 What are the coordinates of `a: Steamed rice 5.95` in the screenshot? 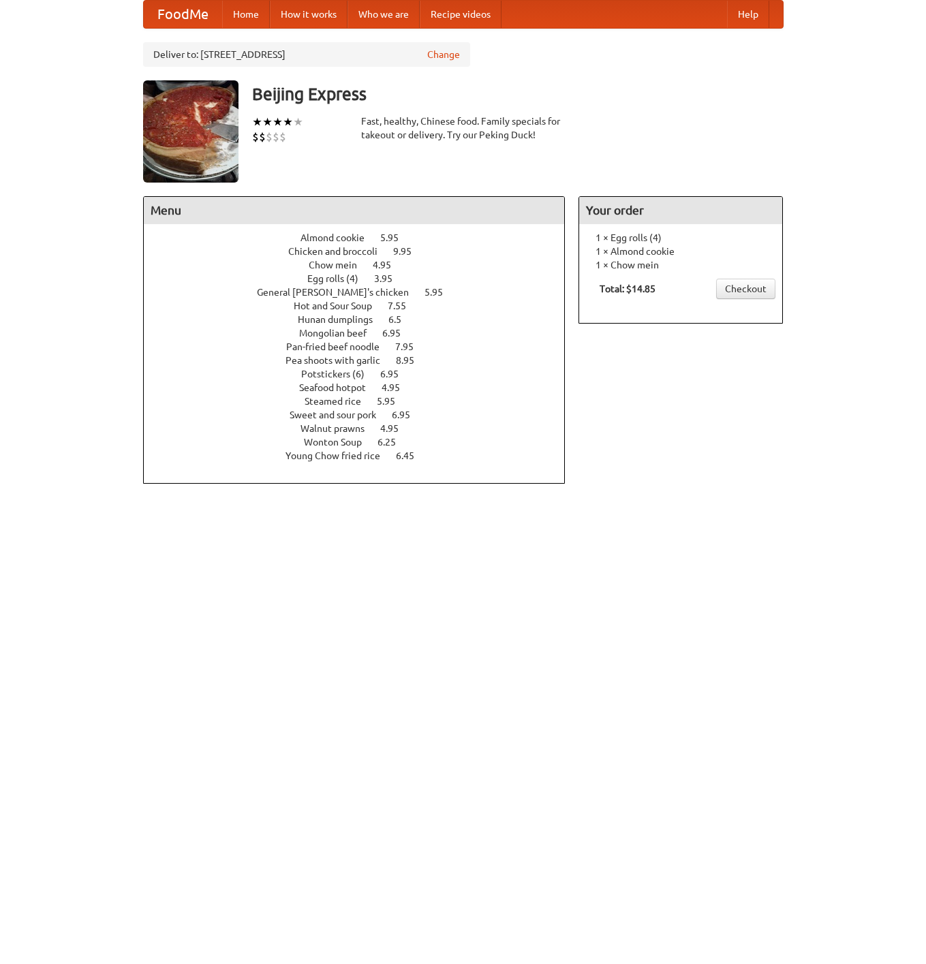 It's located at (362, 401).